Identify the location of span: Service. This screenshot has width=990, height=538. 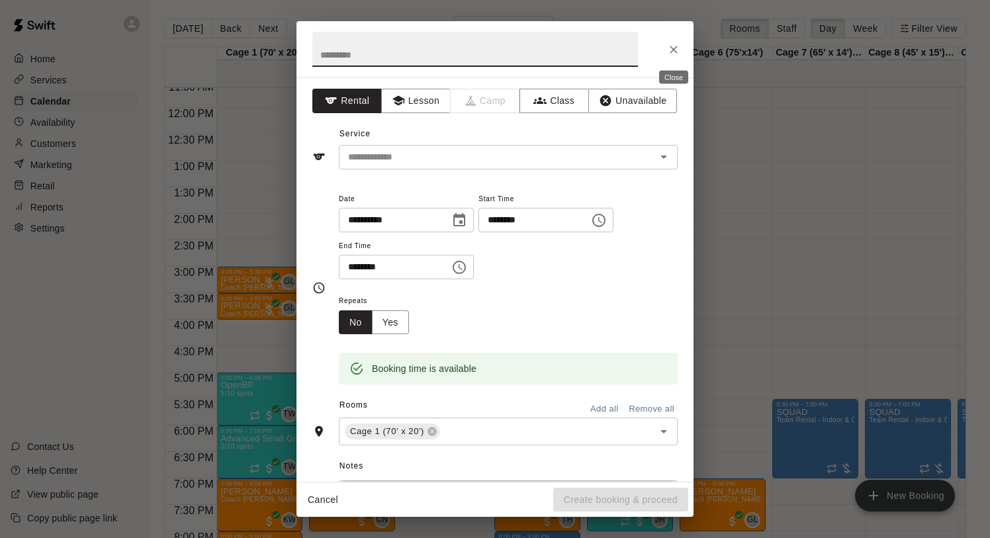
(355, 134).